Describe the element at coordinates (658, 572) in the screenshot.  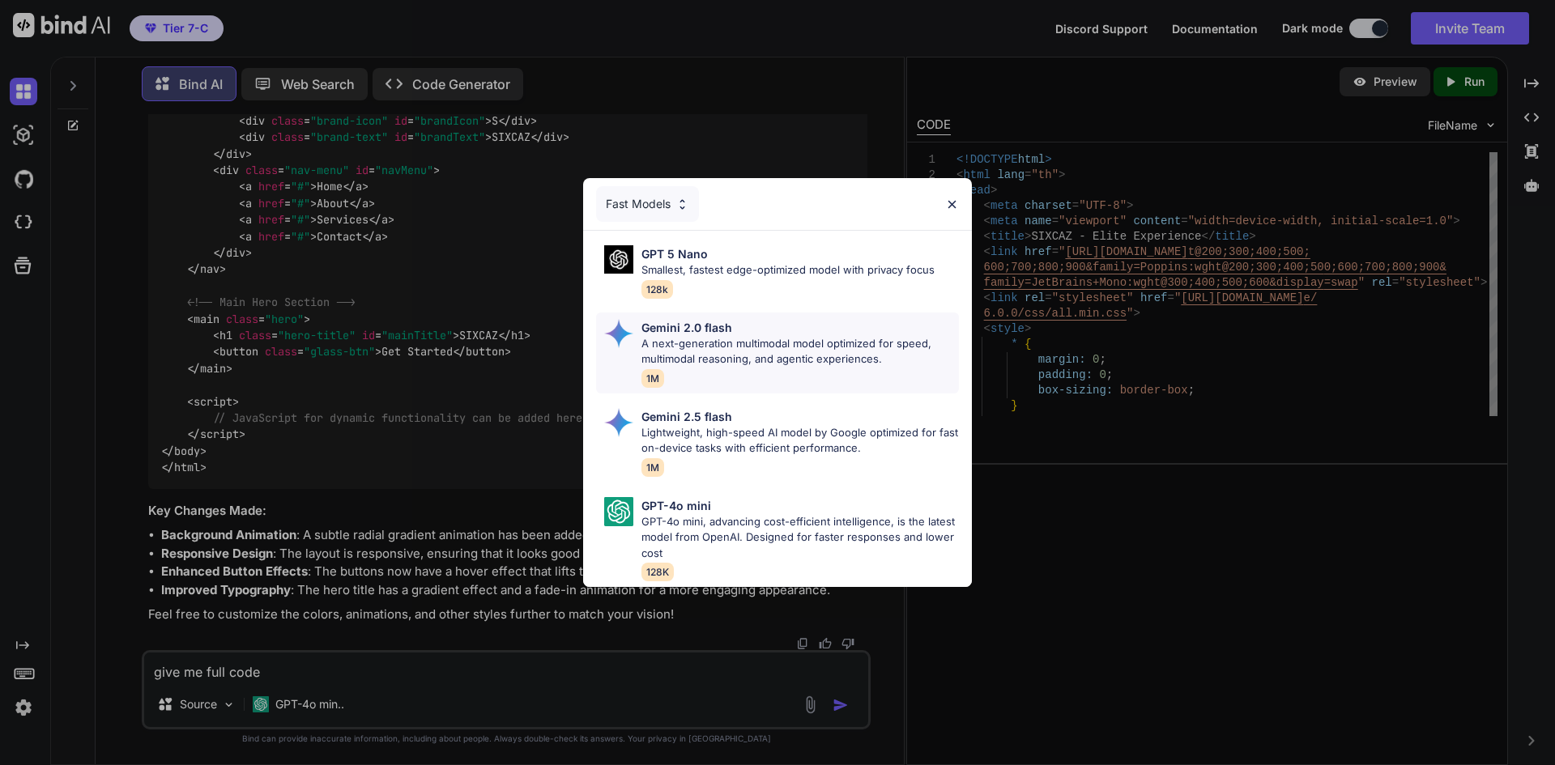
I see `span: 128K` at that location.